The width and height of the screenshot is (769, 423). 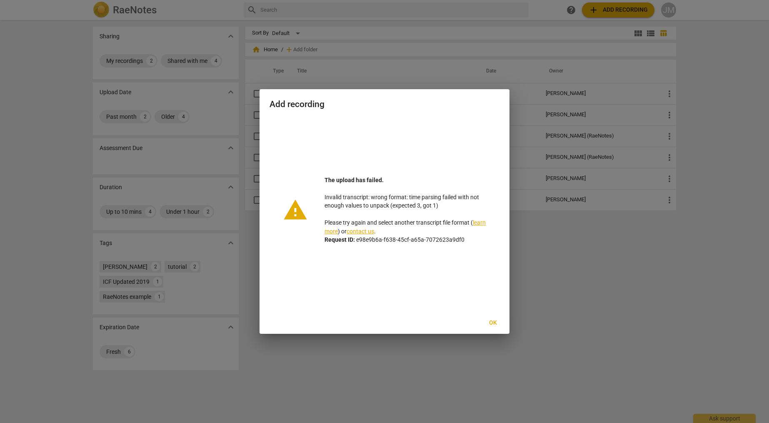 I want to click on a: contact us, so click(x=361, y=231).